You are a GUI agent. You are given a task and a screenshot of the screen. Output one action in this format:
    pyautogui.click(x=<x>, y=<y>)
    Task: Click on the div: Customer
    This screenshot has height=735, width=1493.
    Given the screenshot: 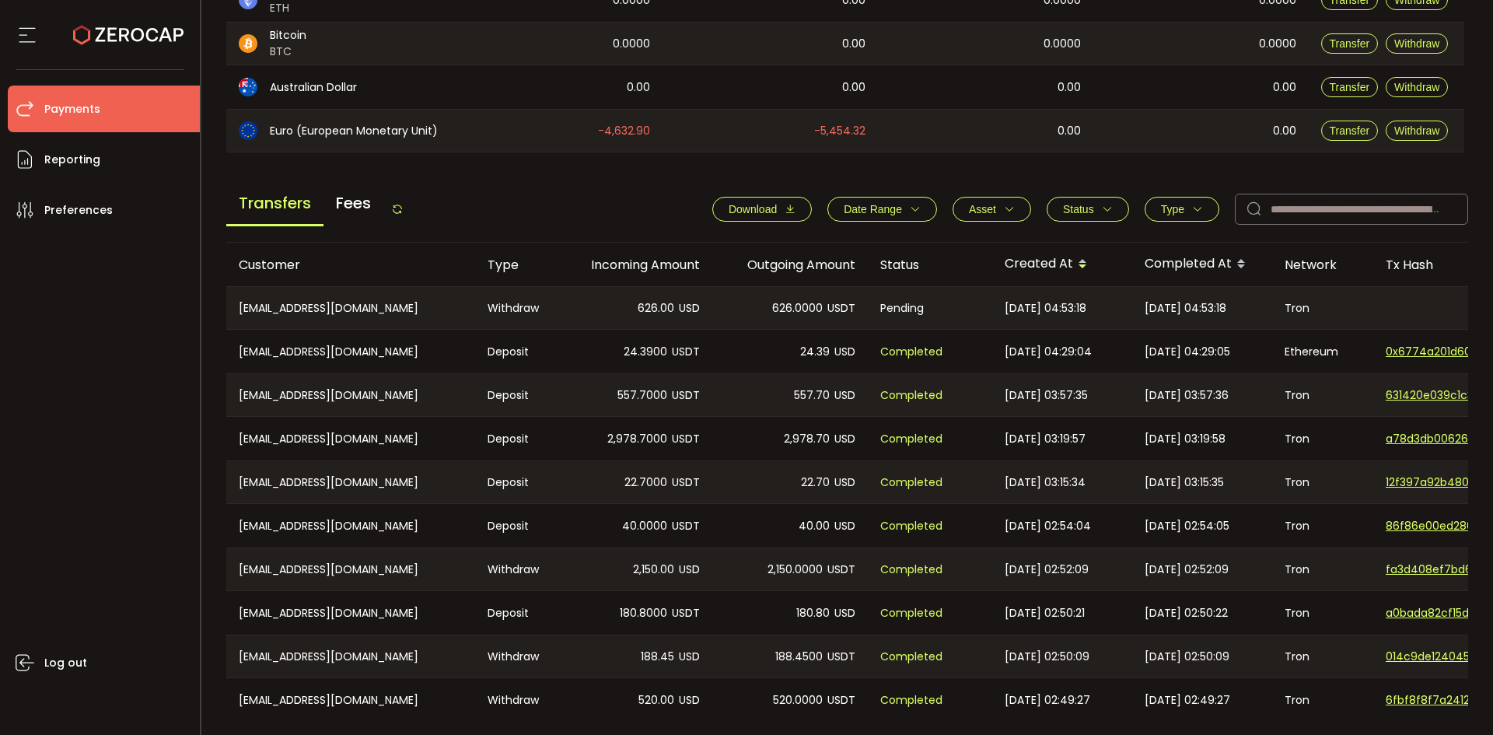 What is the action you would take?
    pyautogui.click(x=351, y=264)
    